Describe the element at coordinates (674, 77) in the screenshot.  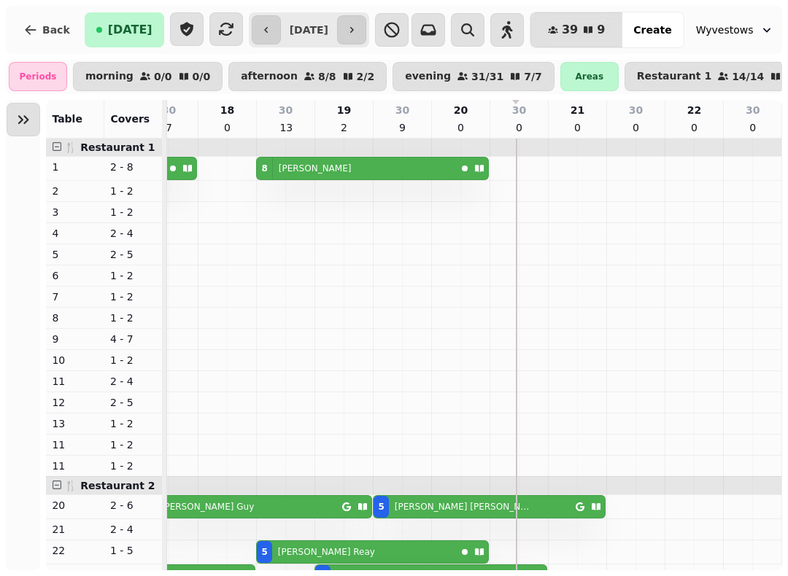
I see `p: Restaurant 1` at that location.